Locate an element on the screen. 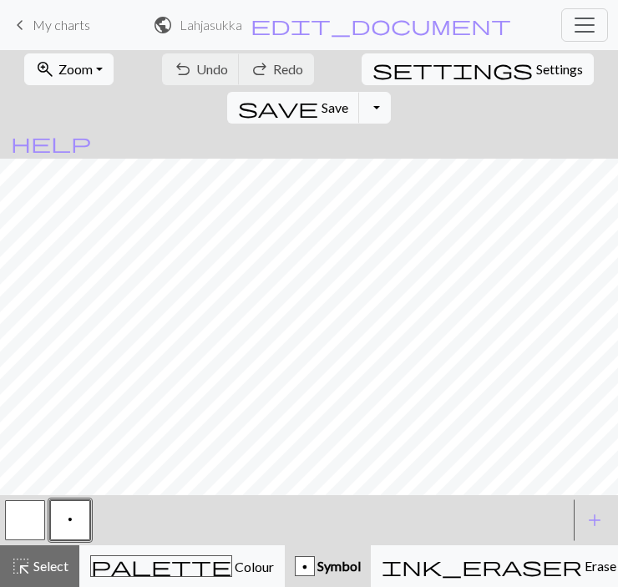  span: keyboard_arrow_left is located at coordinates (20, 25).